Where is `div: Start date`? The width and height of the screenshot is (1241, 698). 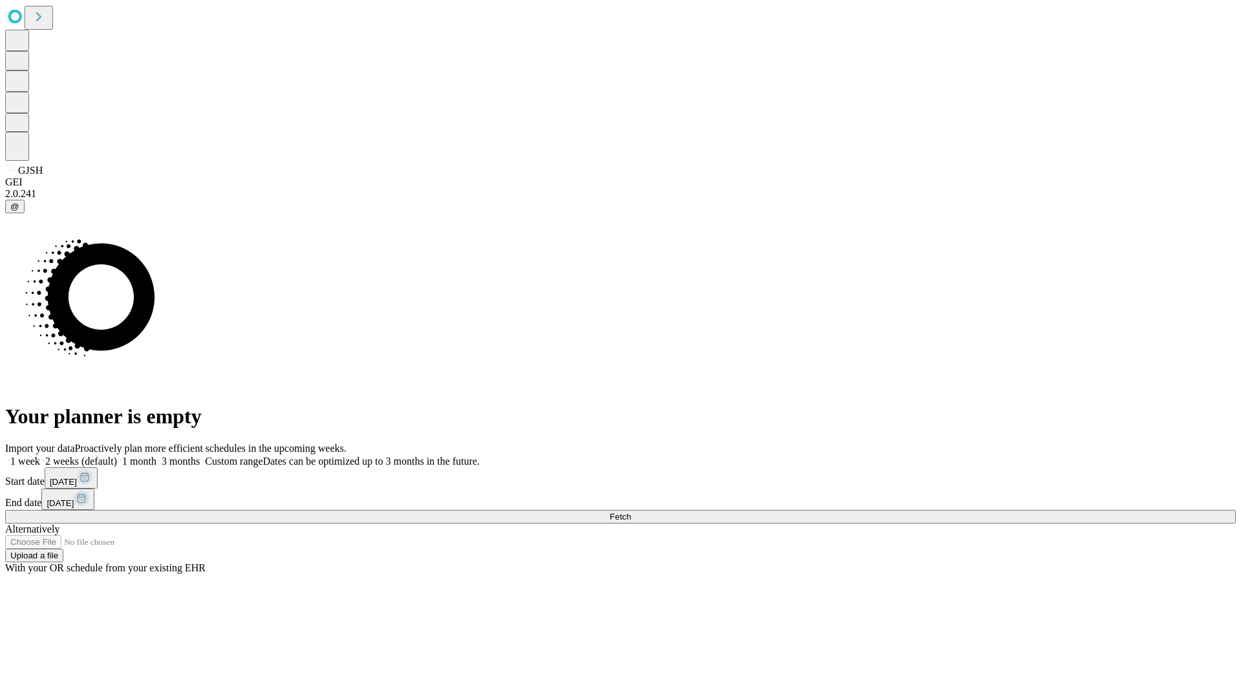
div: Start date is located at coordinates (620, 478).